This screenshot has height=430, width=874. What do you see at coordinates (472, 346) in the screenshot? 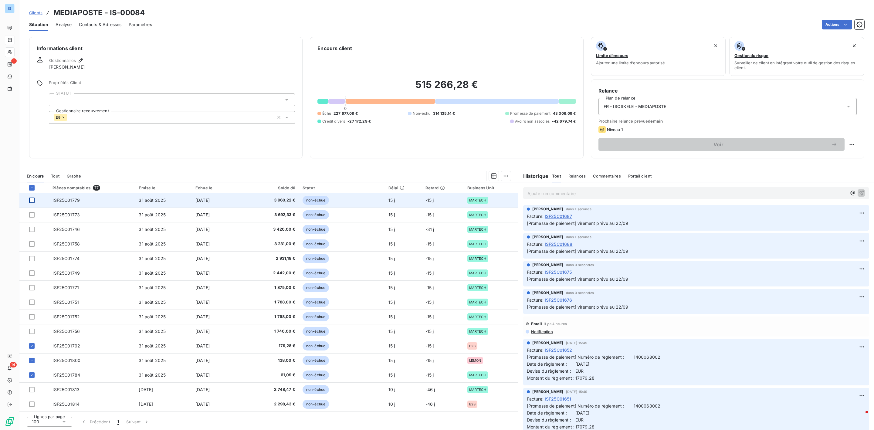
I see `span: B2B` at bounding box center [472, 346].